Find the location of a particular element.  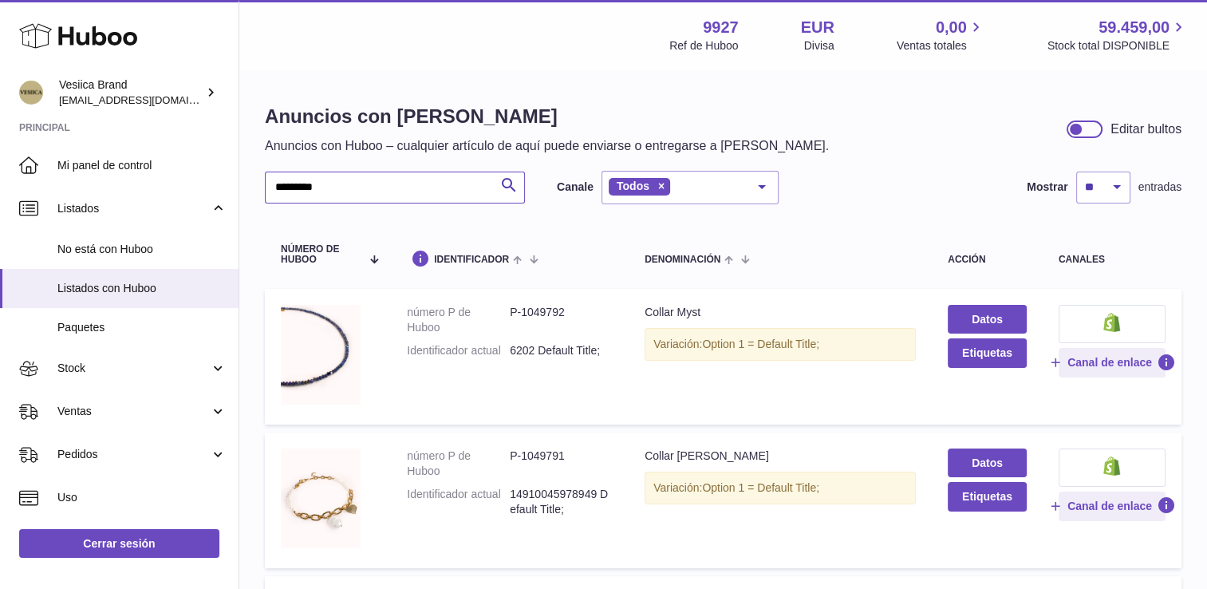

dd: P-1049792 is located at coordinates (561, 320).